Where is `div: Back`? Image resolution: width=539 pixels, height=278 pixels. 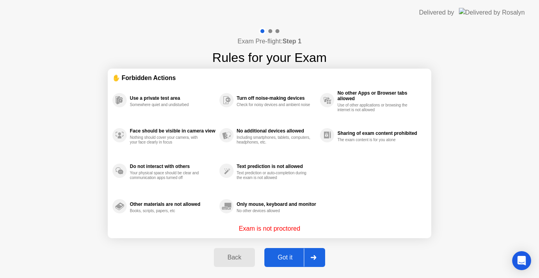 div: Back is located at coordinates (234, 257).